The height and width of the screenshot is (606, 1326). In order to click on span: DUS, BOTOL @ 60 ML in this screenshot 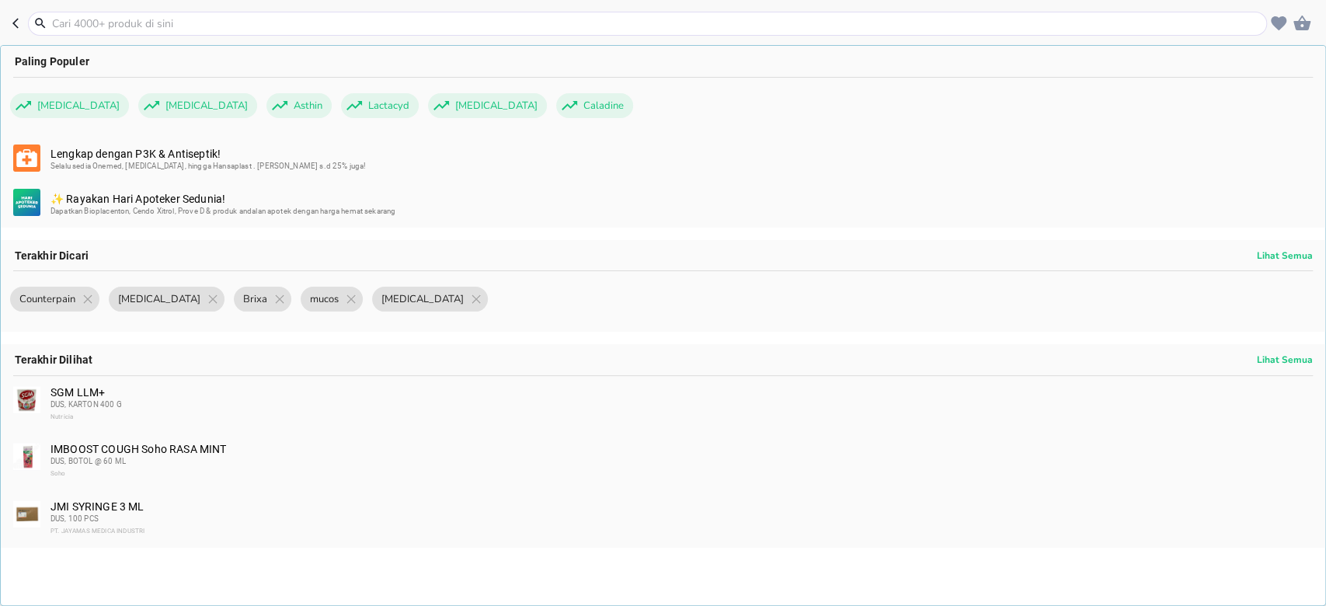, I will do `click(88, 461)`.